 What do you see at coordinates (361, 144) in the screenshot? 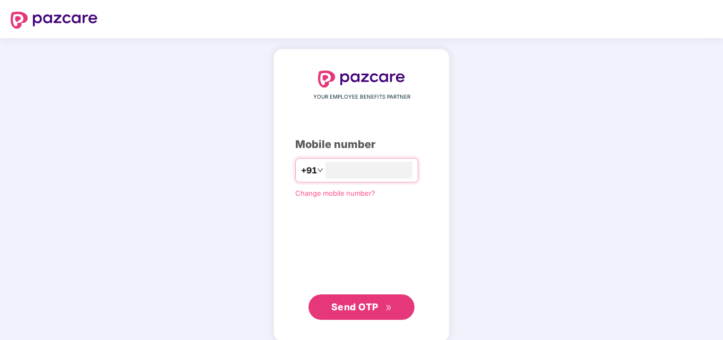
I see `div: Mobile number` at bounding box center [361, 144].